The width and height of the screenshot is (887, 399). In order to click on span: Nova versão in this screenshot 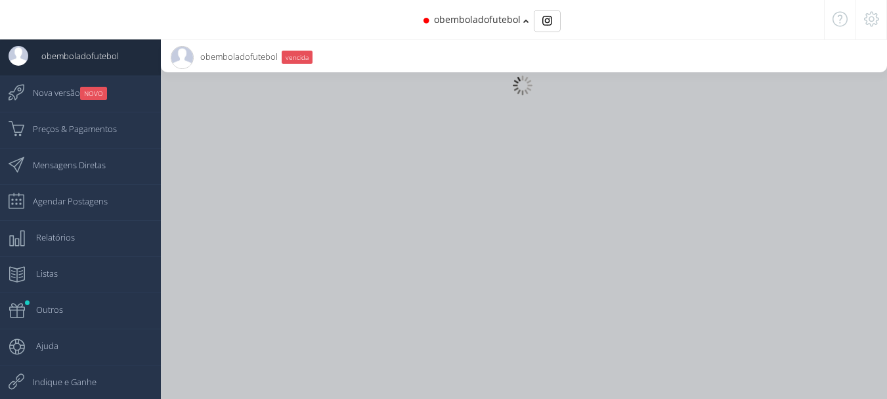, I will do `click(63, 93)`.